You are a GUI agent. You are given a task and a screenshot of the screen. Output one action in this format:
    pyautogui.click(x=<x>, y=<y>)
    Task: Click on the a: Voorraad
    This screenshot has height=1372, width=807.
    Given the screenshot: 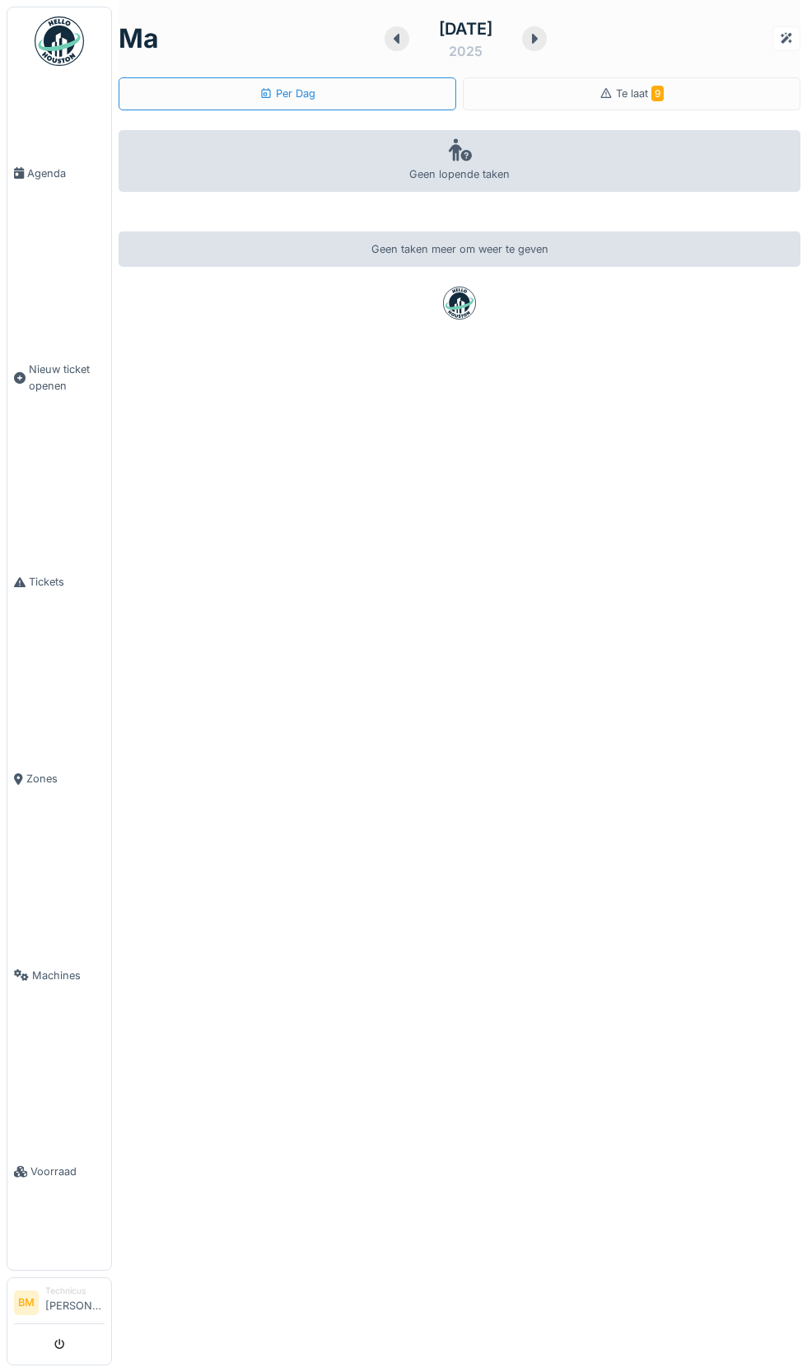 What is the action you would take?
    pyautogui.click(x=59, y=1172)
    